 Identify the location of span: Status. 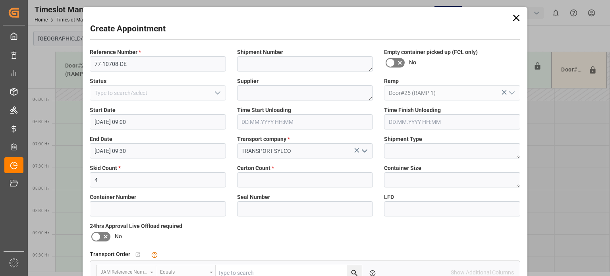
(98, 81).